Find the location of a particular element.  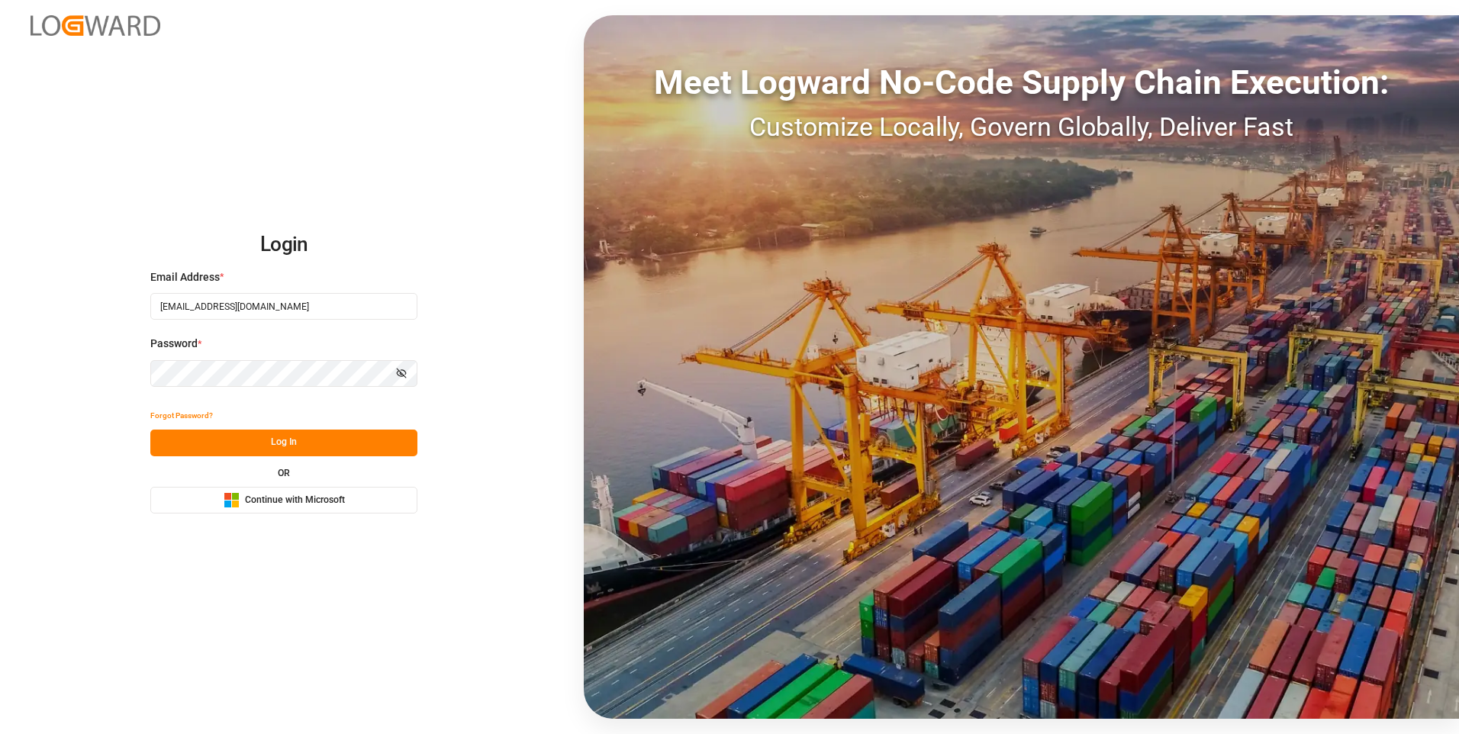

input: Enter your email is located at coordinates (284, 306).